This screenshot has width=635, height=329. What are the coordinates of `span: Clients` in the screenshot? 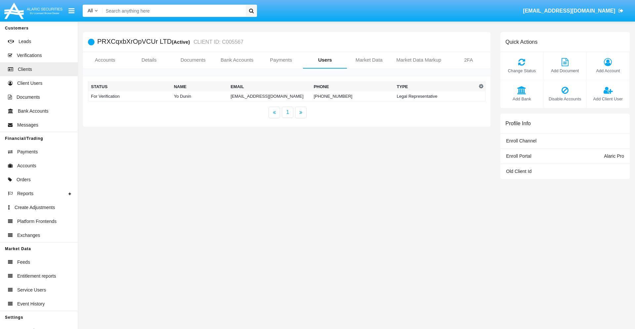 It's located at (25, 69).